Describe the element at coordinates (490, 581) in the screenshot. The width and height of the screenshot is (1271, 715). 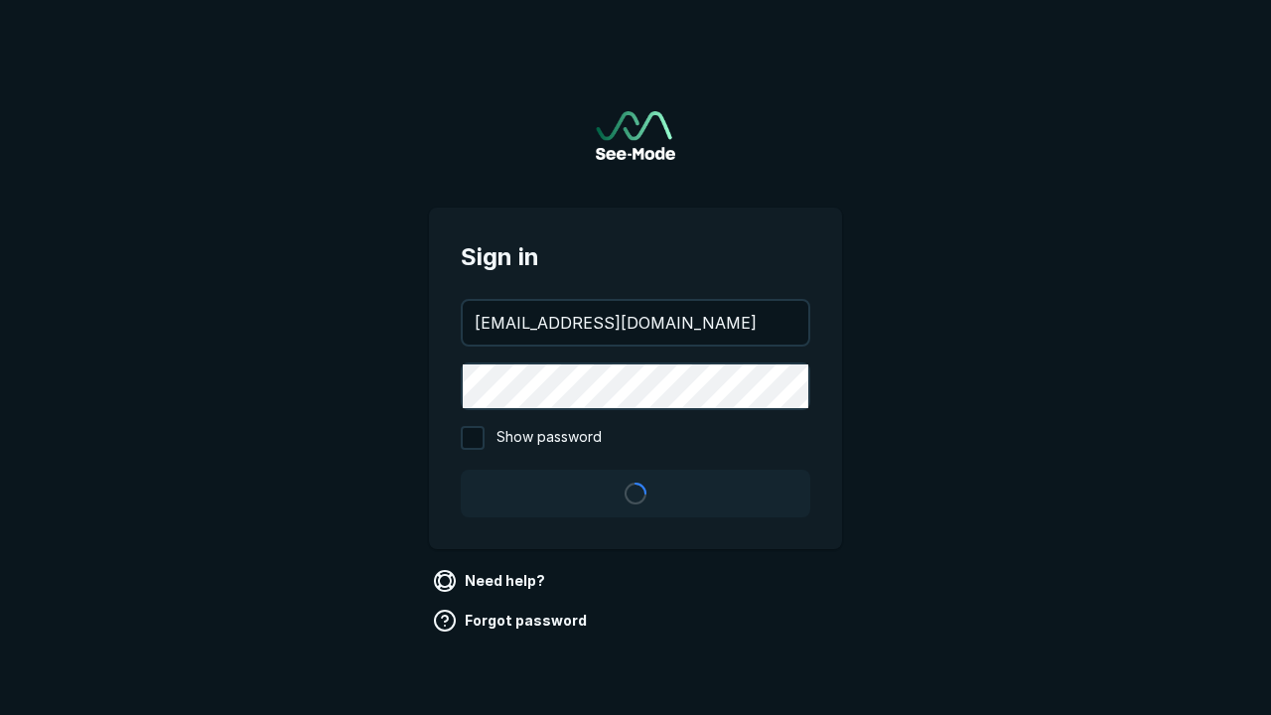
I see `a: Need help?` at that location.